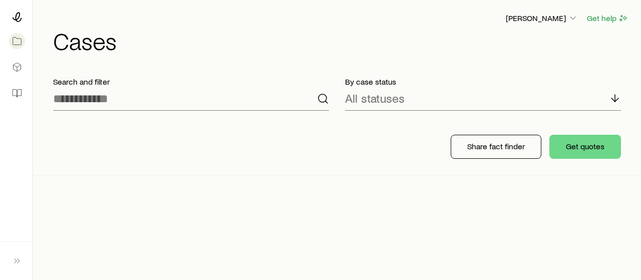 This screenshot has height=280, width=641. Describe the element at coordinates (341, 41) in the screenshot. I see `h1: Cases` at that location.